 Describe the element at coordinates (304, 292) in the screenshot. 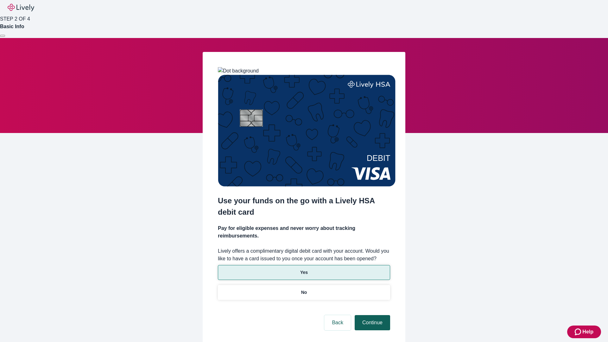

I see `p: No` at that location.